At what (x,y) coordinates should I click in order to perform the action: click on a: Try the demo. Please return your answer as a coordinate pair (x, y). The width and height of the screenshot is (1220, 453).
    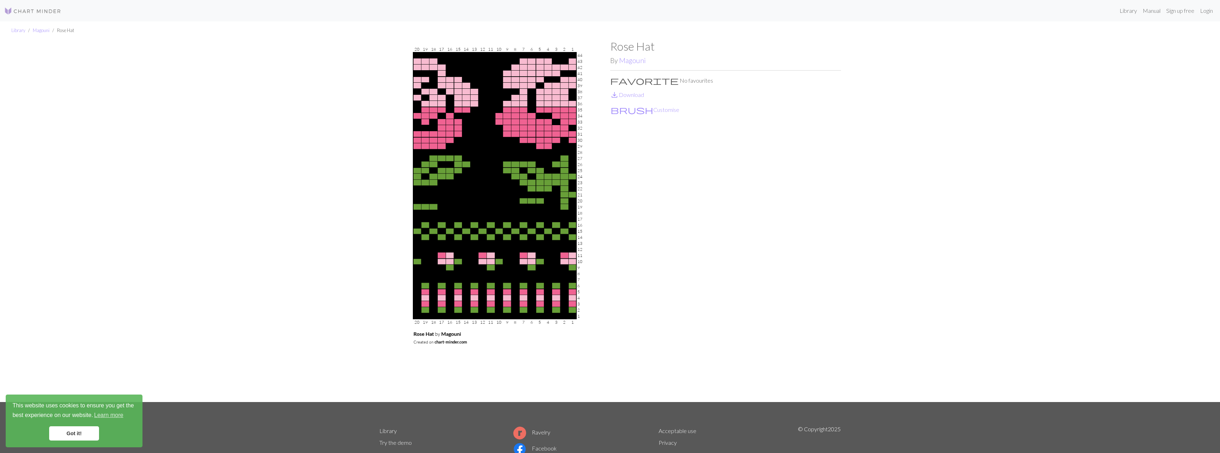
    Looking at the image, I should click on (395, 442).